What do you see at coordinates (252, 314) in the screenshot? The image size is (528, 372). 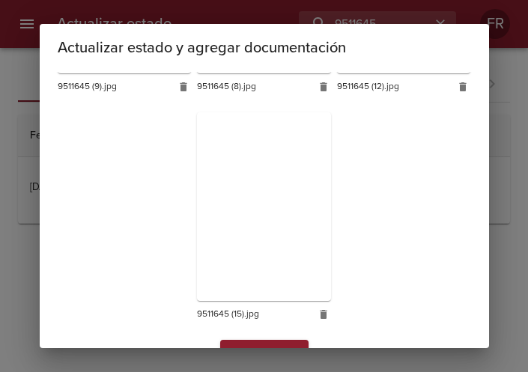 I see `span: 9511645 (15).jpg` at bounding box center [252, 314].